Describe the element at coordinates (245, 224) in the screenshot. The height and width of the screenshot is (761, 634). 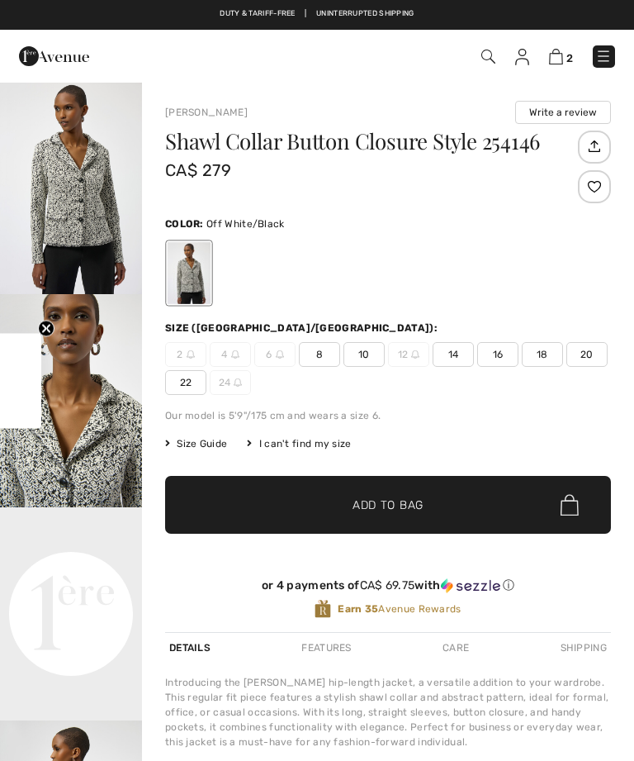
I see `span: Off White/Black` at that location.